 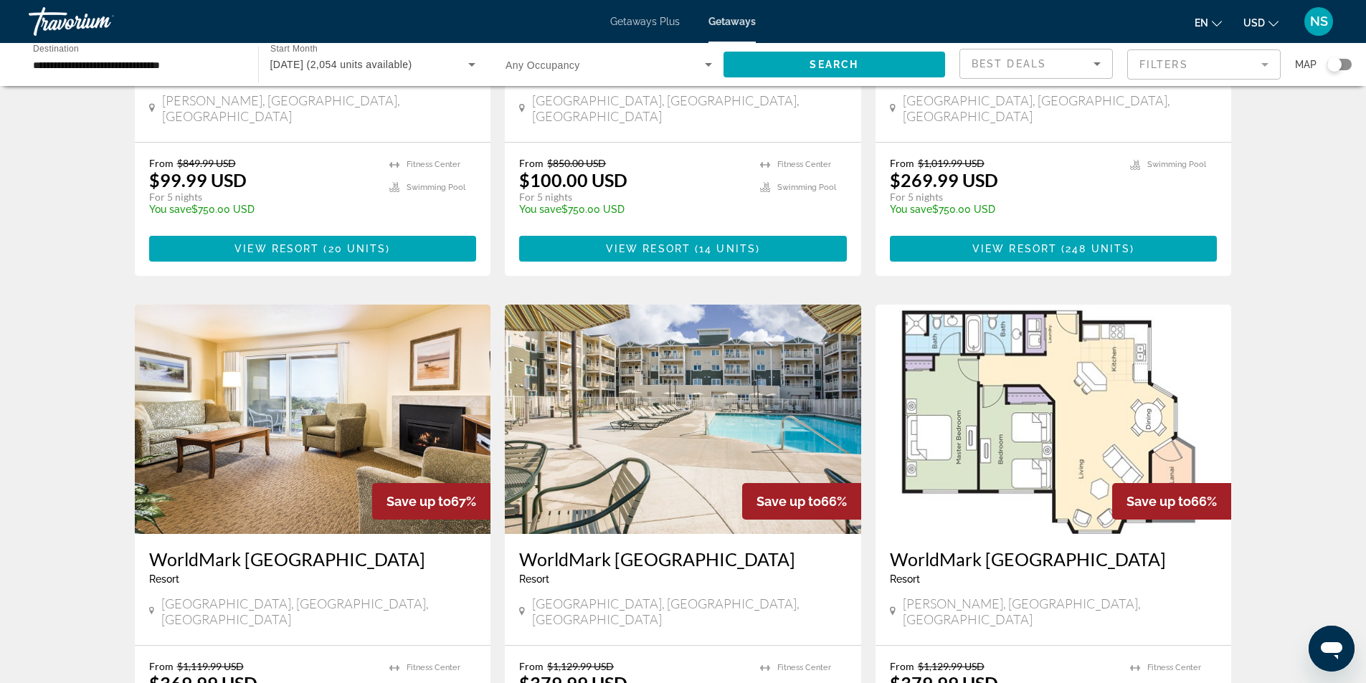 What do you see at coordinates (294, 49) in the screenshot?
I see `span: Start Month` at bounding box center [294, 49].